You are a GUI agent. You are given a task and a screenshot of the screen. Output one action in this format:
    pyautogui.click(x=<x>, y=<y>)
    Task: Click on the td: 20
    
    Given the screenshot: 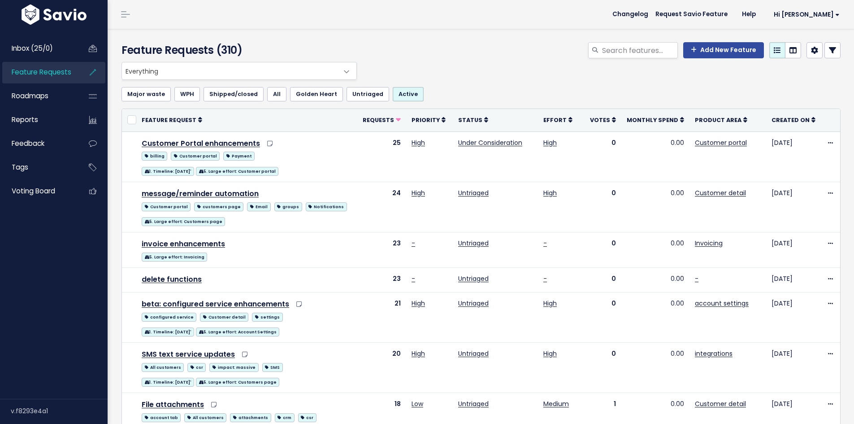 What is the action you would take?
    pyautogui.click(x=381, y=368)
    